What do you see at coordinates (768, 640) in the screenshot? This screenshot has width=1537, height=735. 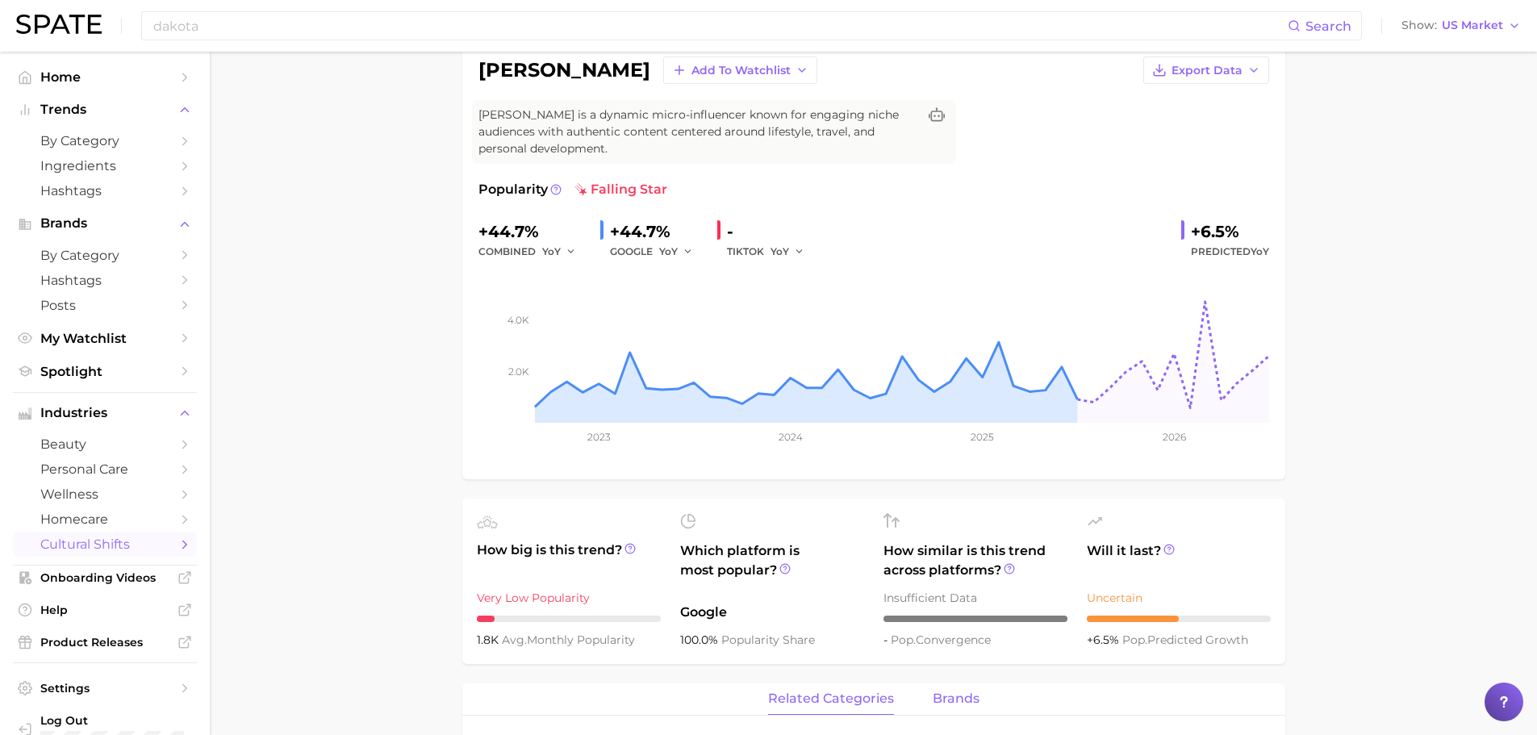 I see `span: popularity share` at bounding box center [768, 640].